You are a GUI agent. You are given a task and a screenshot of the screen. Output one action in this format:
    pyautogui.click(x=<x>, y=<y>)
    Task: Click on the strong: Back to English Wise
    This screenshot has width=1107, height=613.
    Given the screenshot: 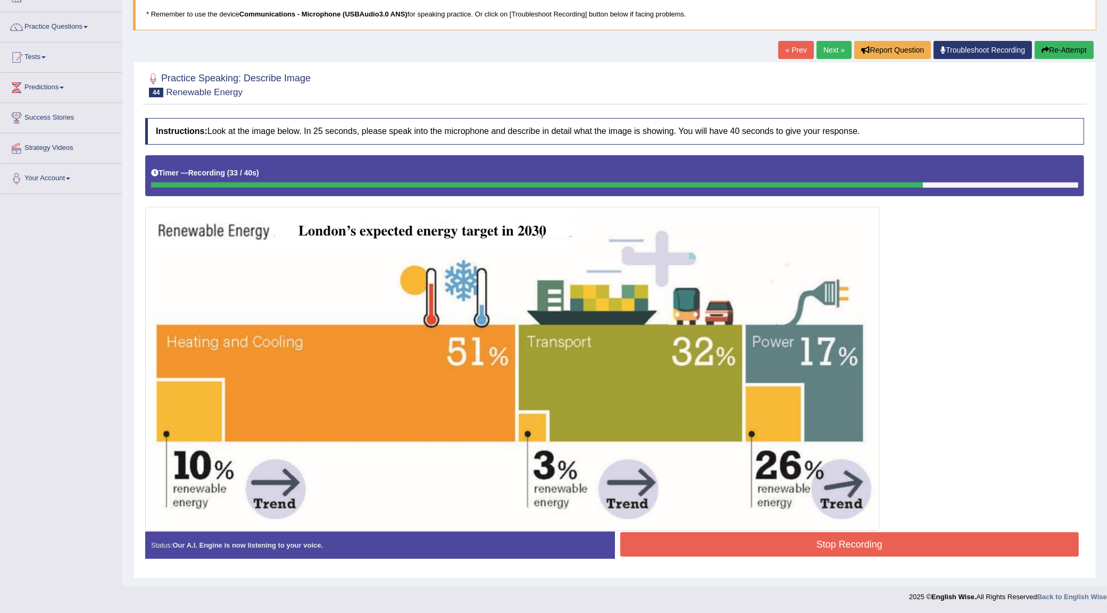 What is the action you would take?
    pyautogui.click(x=1072, y=597)
    